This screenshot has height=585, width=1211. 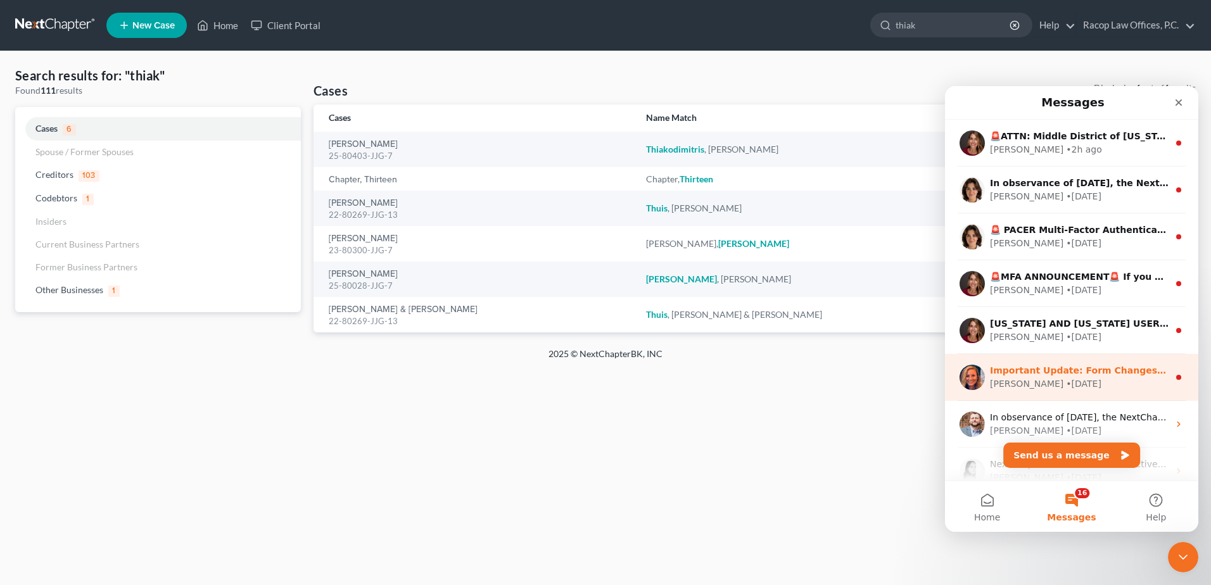 What do you see at coordinates (126, 431) in the screenshot?
I see `span: Messages` at bounding box center [126, 431].